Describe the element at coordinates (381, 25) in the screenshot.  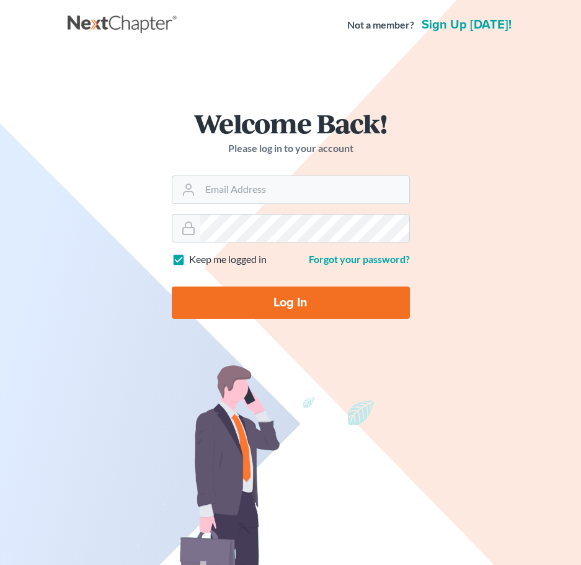
I see `strong: Not a member?` at that location.